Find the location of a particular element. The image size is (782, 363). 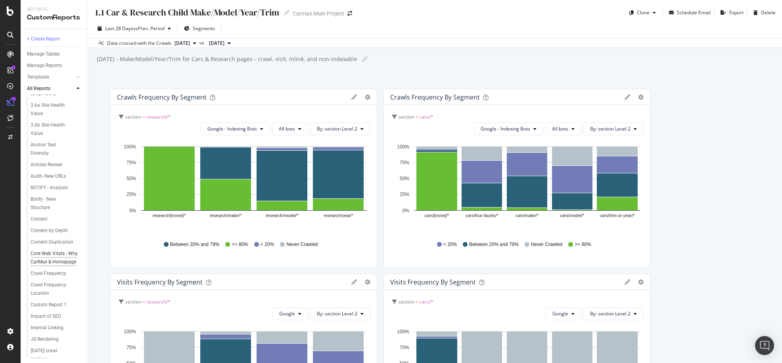

span: vs Prev. Period is located at coordinates (149, 28).